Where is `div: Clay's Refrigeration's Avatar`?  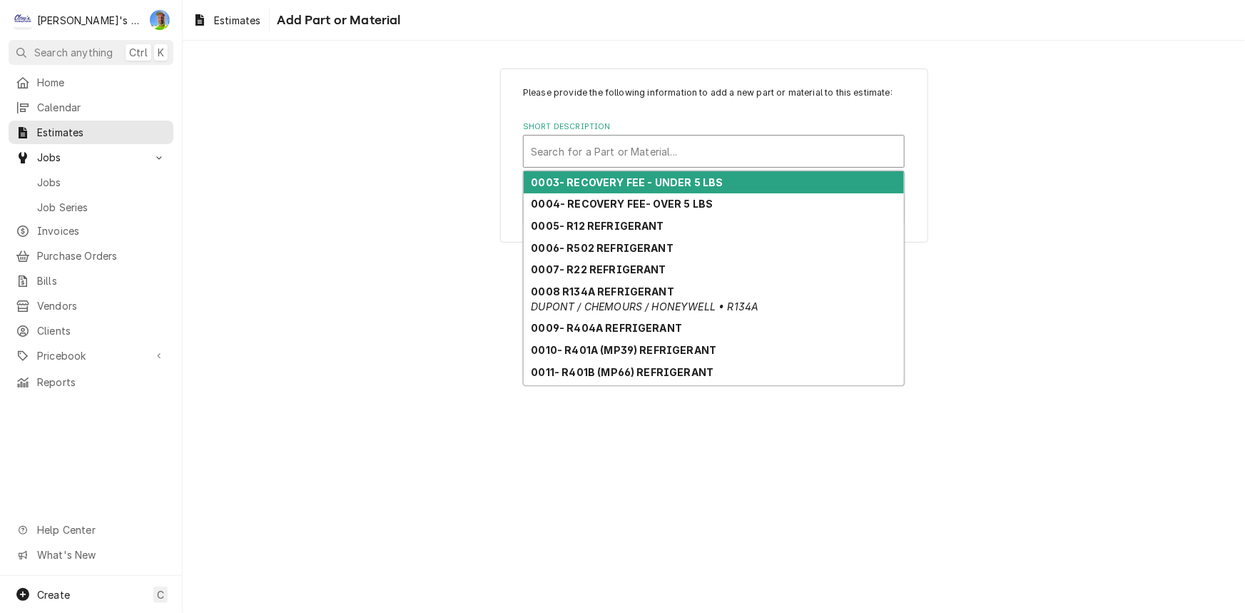
div: Clay's Refrigeration's Avatar is located at coordinates (23, 20).